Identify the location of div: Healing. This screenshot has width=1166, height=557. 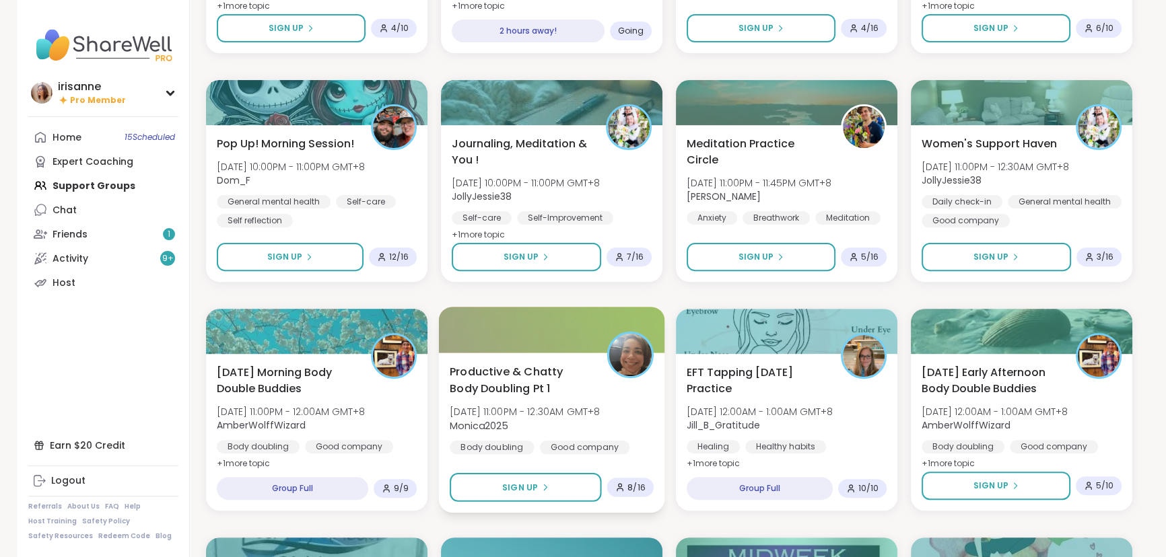
(713, 447).